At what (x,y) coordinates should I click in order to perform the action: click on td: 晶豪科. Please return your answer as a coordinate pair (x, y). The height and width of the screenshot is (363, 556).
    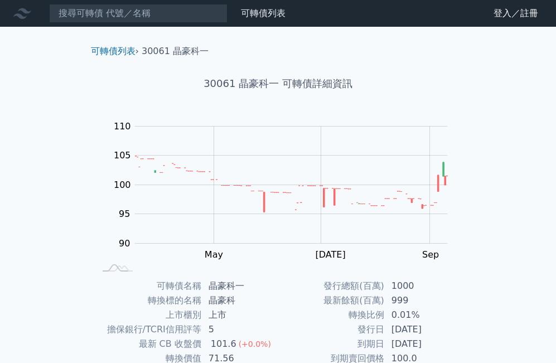
    Looking at the image, I should click on (240, 300).